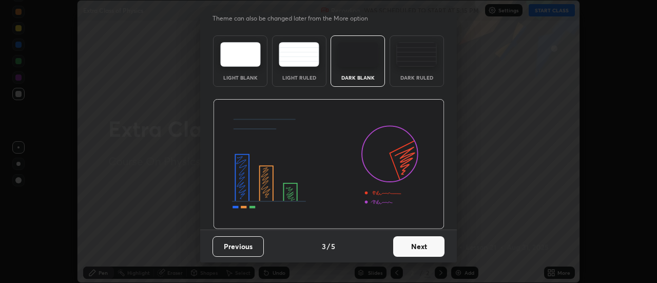  I want to click on button: Previous, so click(238, 246).